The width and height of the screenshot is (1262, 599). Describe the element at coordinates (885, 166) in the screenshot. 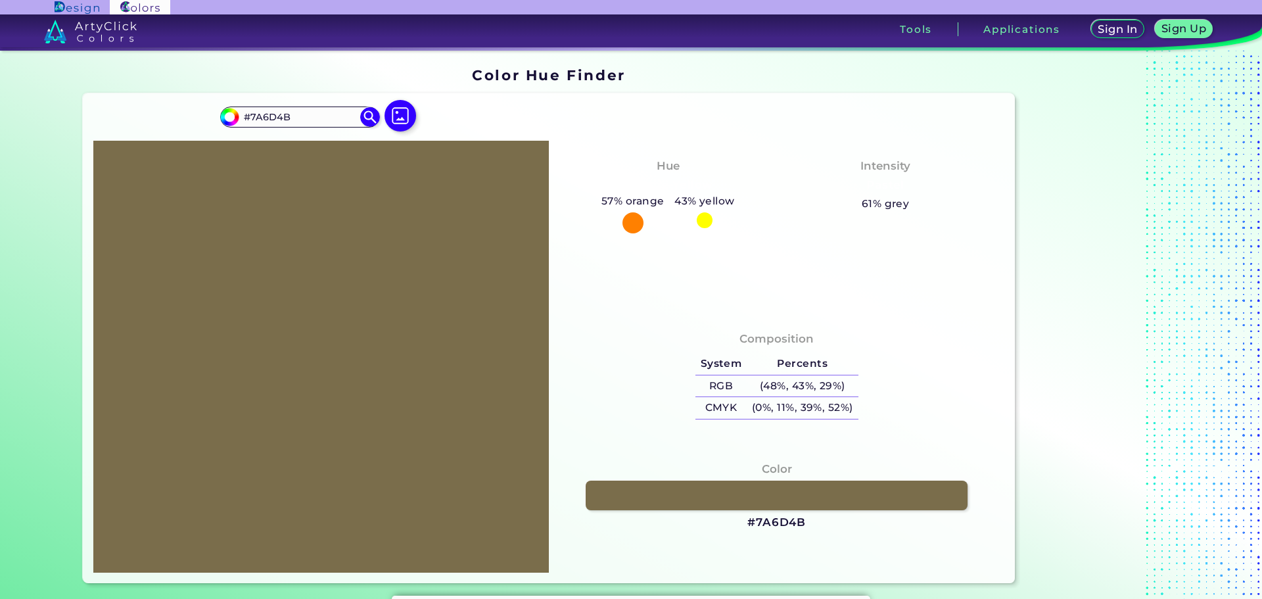

I see `h4: Intensity` at that location.